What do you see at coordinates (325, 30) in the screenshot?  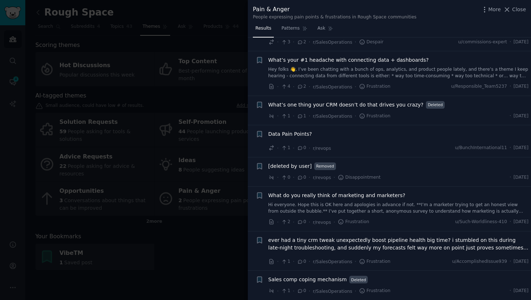 I see `a: Ask` at bounding box center [325, 30].